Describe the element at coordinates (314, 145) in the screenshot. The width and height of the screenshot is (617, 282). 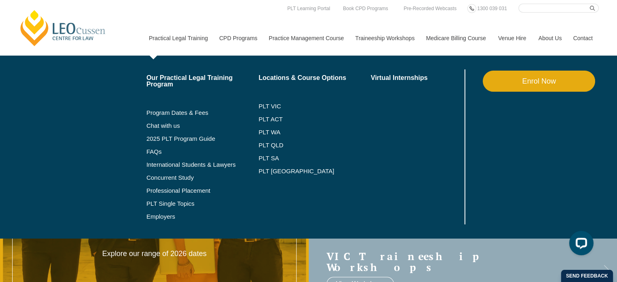
I see `a: PLT QLD` at that location.